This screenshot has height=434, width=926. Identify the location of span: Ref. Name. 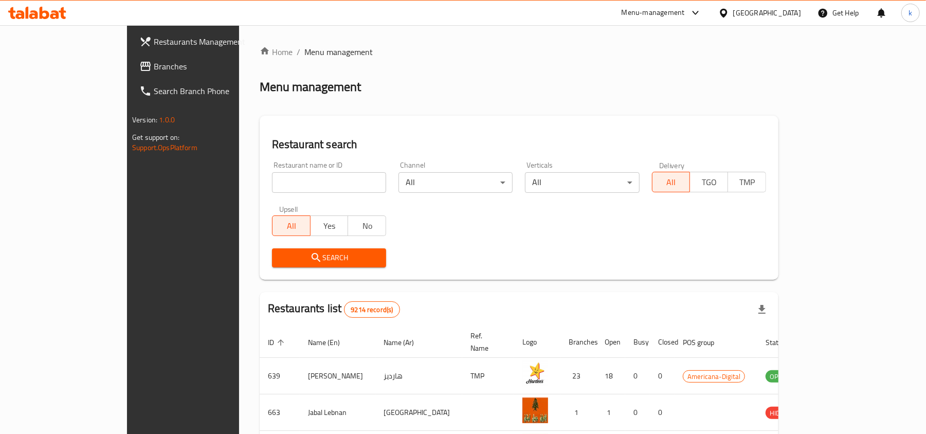
(486, 342).